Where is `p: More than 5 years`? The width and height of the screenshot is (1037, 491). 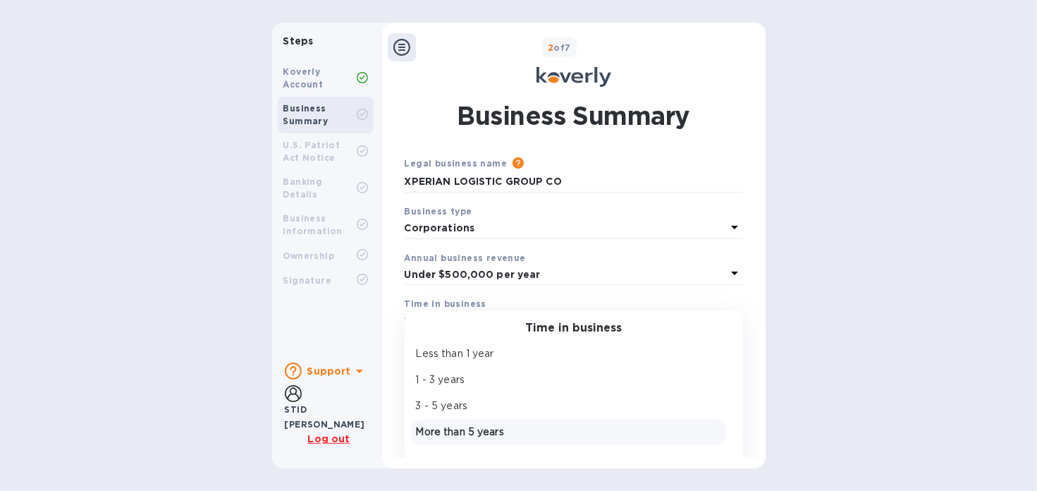 p: More than 5 years is located at coordinates (568, 431).